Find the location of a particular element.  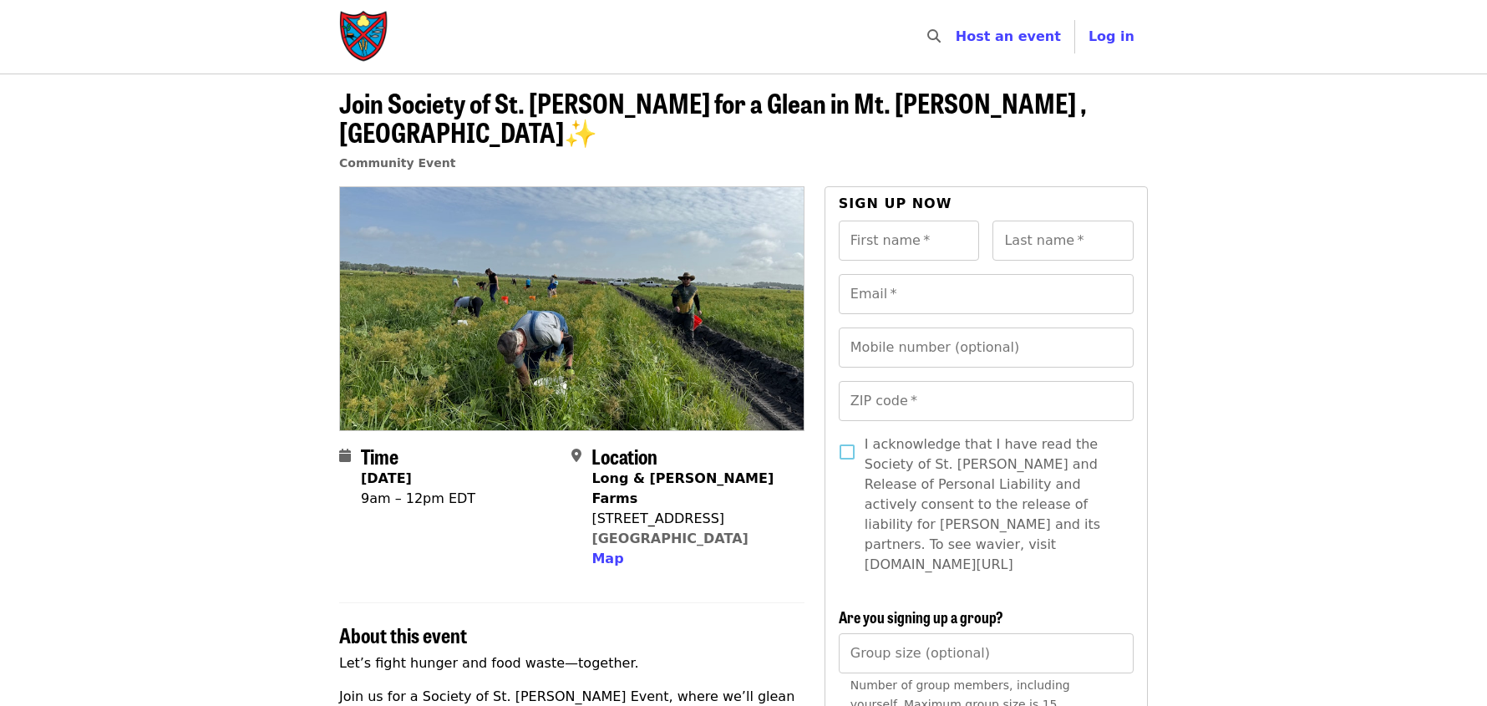

button: Log in is located at coordinates (1111, 37).